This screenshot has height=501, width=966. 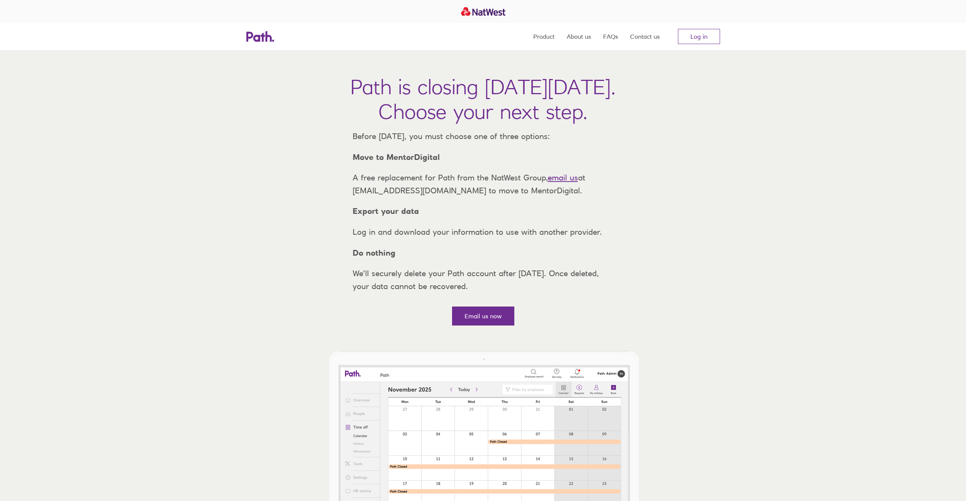 What do you see at coordinates (544, 36) in the screenshot?
I see `a: Product` at bounding box center [544, 36].